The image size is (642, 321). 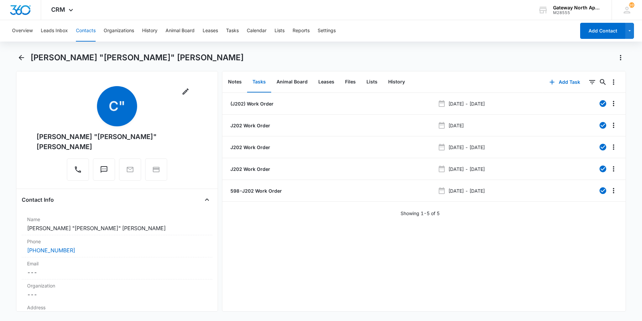 What do you see at coordinates (21, 58) in the screenshot?
I see `button: Back` at bounding box center [21, 58].